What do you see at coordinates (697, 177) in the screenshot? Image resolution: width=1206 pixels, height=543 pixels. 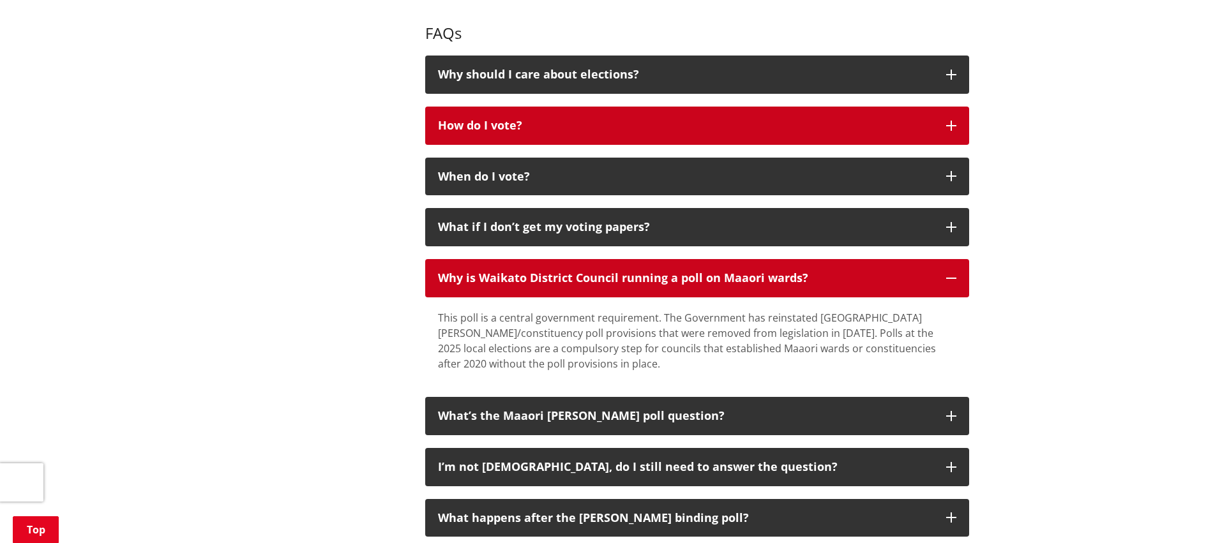 I see `button: When do I vote?` at bounding box center [697, 177].